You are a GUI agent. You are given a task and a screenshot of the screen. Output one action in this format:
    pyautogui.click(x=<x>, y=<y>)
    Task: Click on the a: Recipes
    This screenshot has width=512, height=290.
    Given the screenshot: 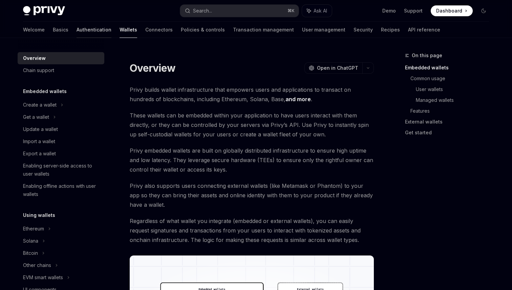 What is the action you would take?
    pyautogui.click(x=391, y=30)
    